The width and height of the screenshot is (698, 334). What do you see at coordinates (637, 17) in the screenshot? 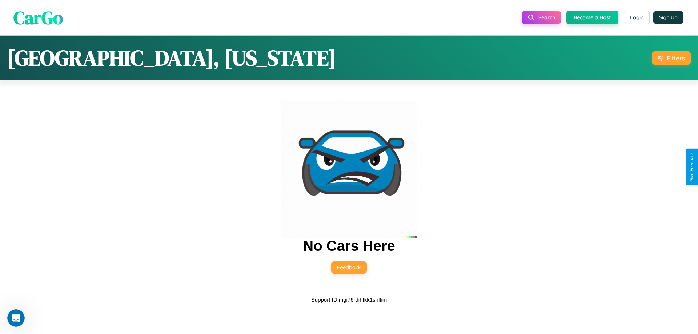
I see `button: Login` at bounding box center [637, 17].